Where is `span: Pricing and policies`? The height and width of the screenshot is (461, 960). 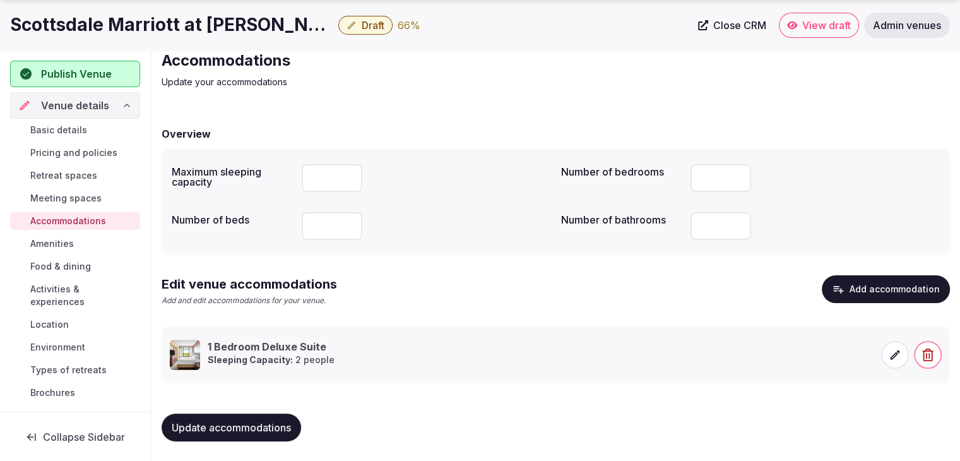 span: Pricing and policies is located at coordinates (74, 153).